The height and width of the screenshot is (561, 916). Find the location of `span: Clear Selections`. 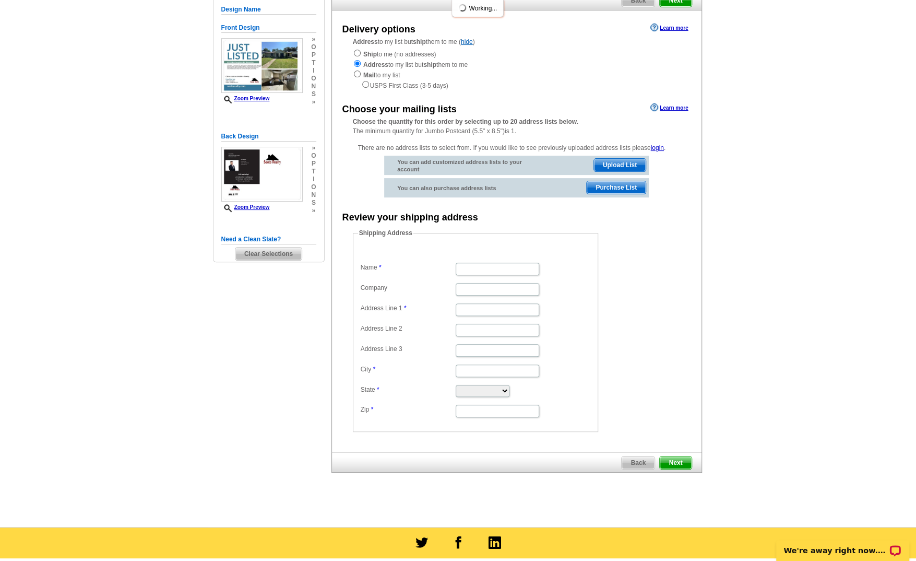

span: Clear Selections is located at coordinates (268, 254).